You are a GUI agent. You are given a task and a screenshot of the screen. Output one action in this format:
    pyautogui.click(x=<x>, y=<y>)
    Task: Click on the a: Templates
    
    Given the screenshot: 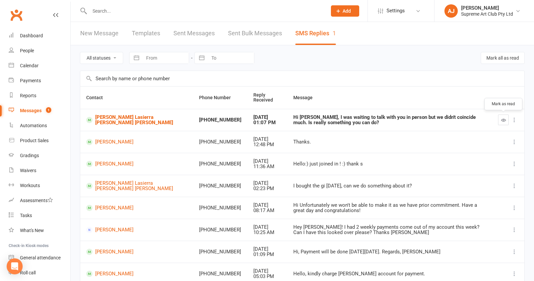 What is the action you would take?
    pyautogui.click(x=146, y=33)
    